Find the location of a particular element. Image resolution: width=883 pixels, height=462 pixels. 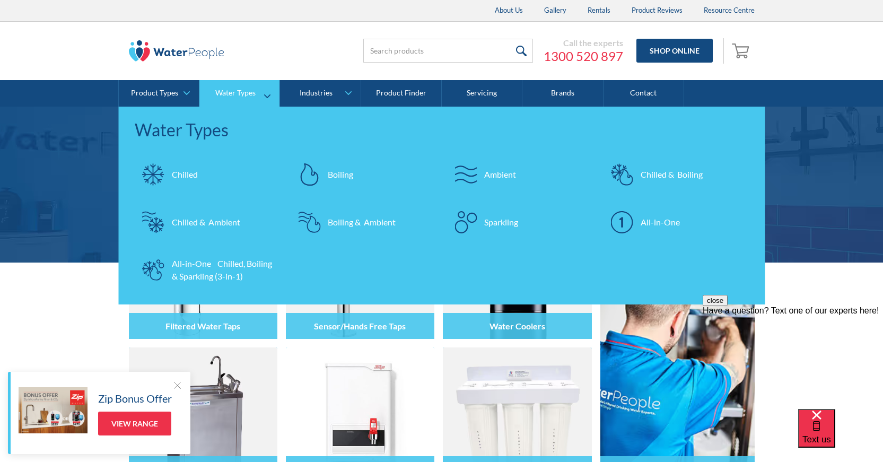

a: Shop Online is located at coordinates (674, 50).